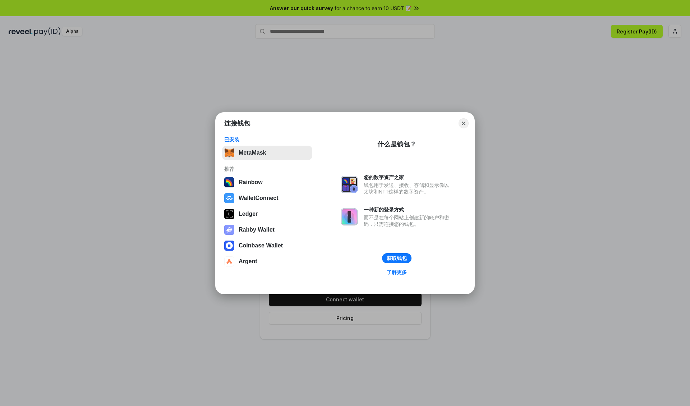 The image size is (690, 406). What do you see at coordinates (257, 230) in the screenshot?
I see `div: Rabby Wallet` at bounding box center [257, 230].